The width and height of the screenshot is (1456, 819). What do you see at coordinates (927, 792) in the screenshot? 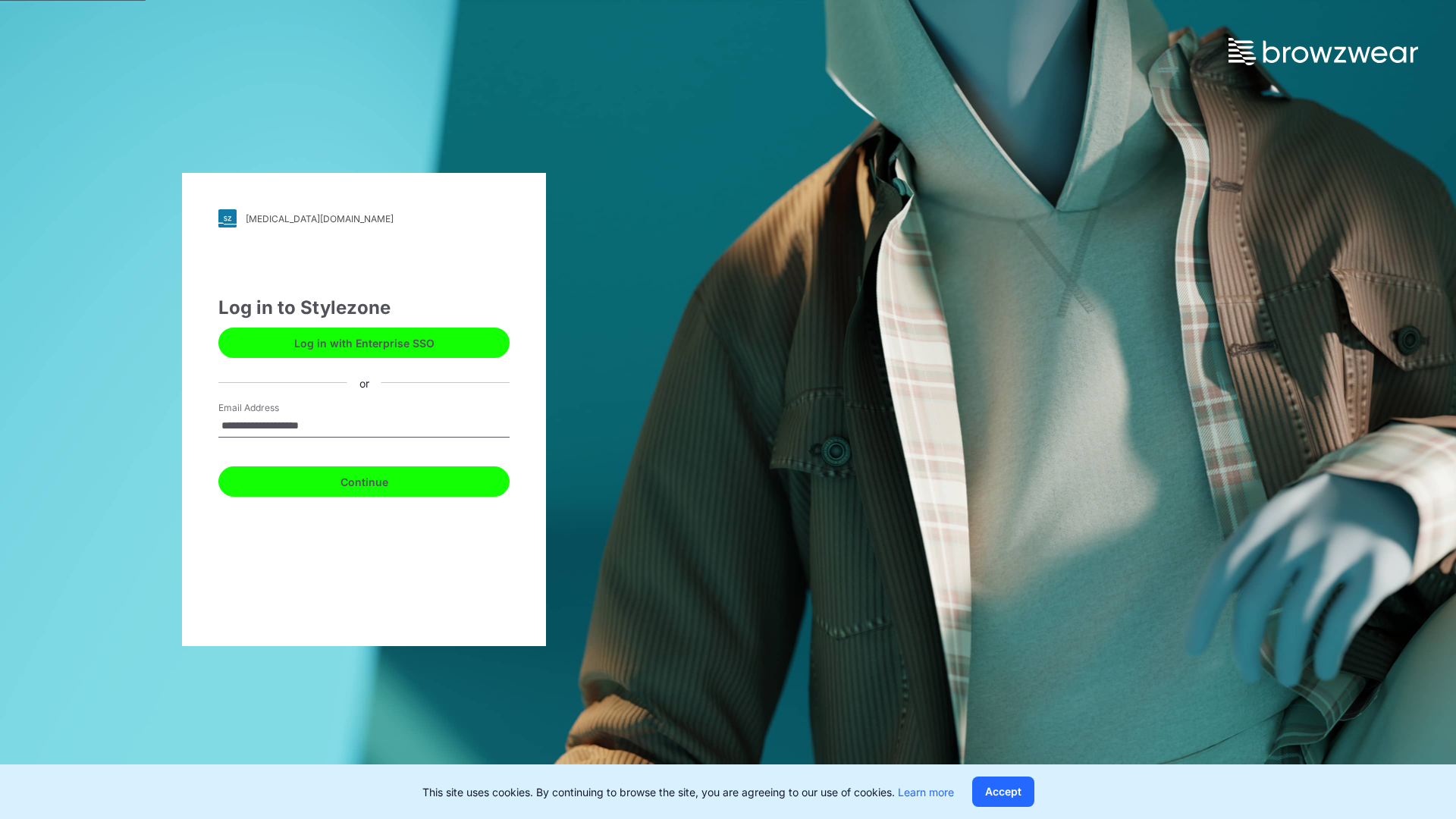
I see `a: Learn more` at bounding box center [927, 792].